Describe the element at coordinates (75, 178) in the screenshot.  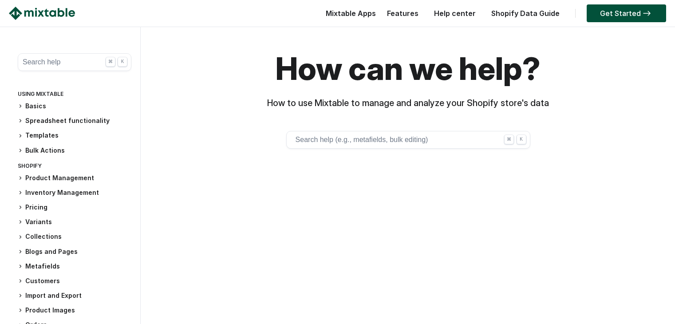
I see `h3: Product Management` at that location.